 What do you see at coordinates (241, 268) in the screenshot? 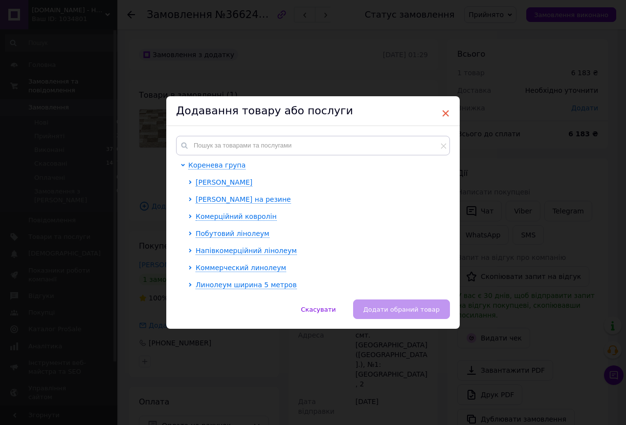
I see `span: Коммерческий линолеум` at bounding box center [241, 268].